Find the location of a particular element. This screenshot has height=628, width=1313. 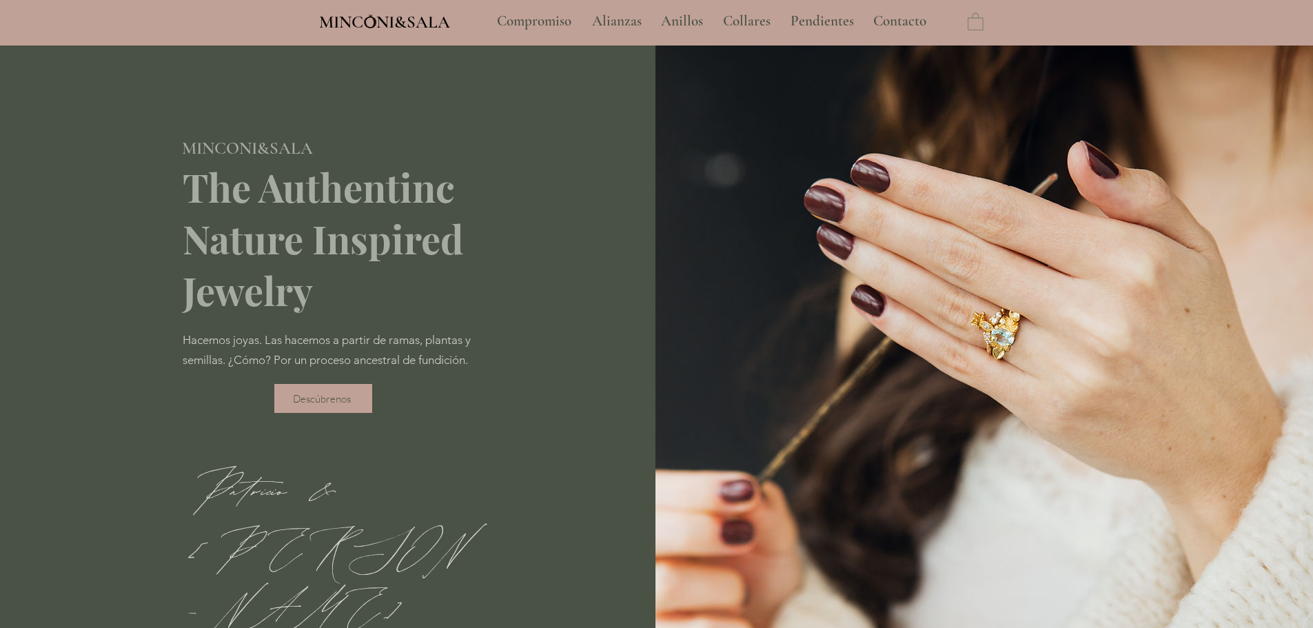

span: The Authentinc Nature Inspired Jewelry is located at coordinates (322, 238).